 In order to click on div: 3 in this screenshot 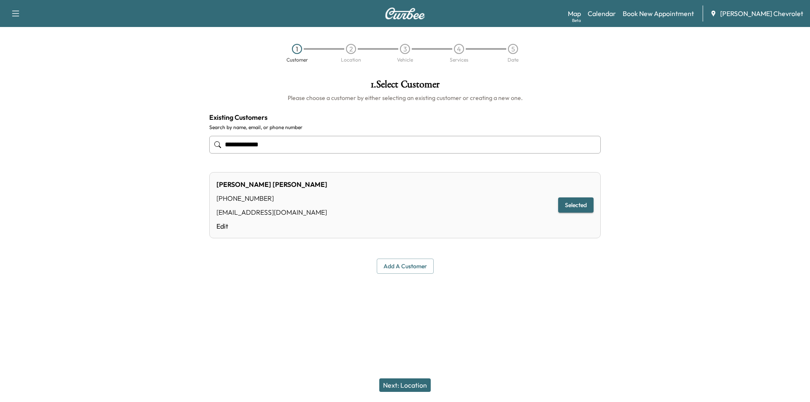, I will do `click(405, 49)`.